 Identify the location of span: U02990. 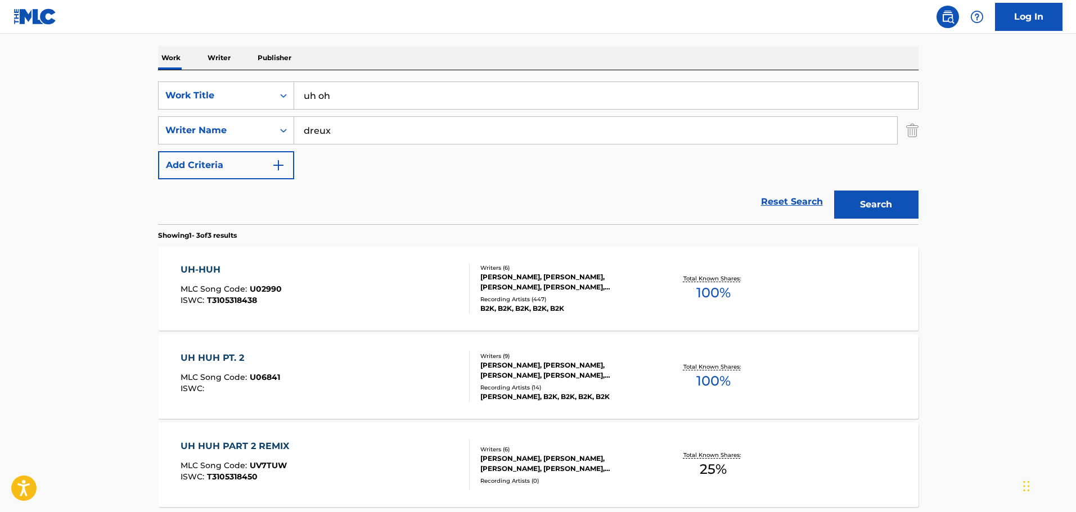
(265, 289).